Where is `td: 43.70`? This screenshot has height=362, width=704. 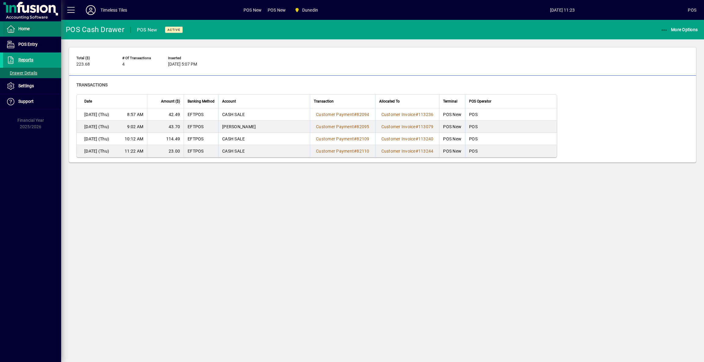 td: 43.70 is located at coordinates (165, 127).